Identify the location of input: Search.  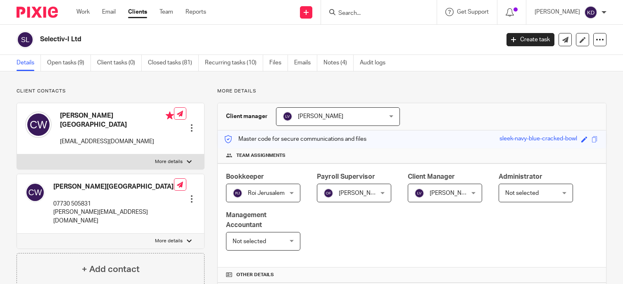
(375, 14).